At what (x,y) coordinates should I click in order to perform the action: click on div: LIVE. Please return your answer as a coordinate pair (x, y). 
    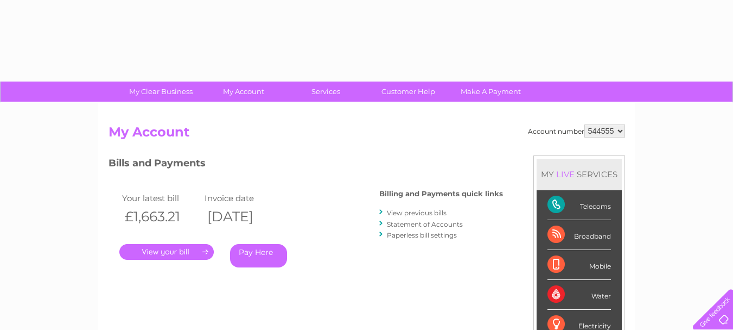
    Looking at the image, I should click on (566, 174).